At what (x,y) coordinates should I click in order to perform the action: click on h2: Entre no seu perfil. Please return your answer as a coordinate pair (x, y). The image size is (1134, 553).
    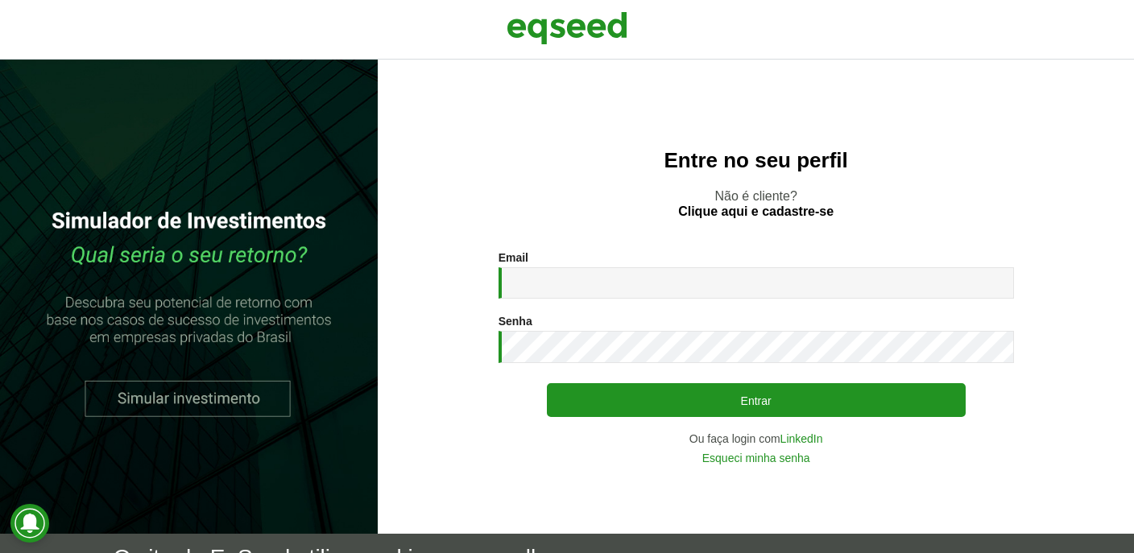
    Looking at the image, I should click on (756, 160).